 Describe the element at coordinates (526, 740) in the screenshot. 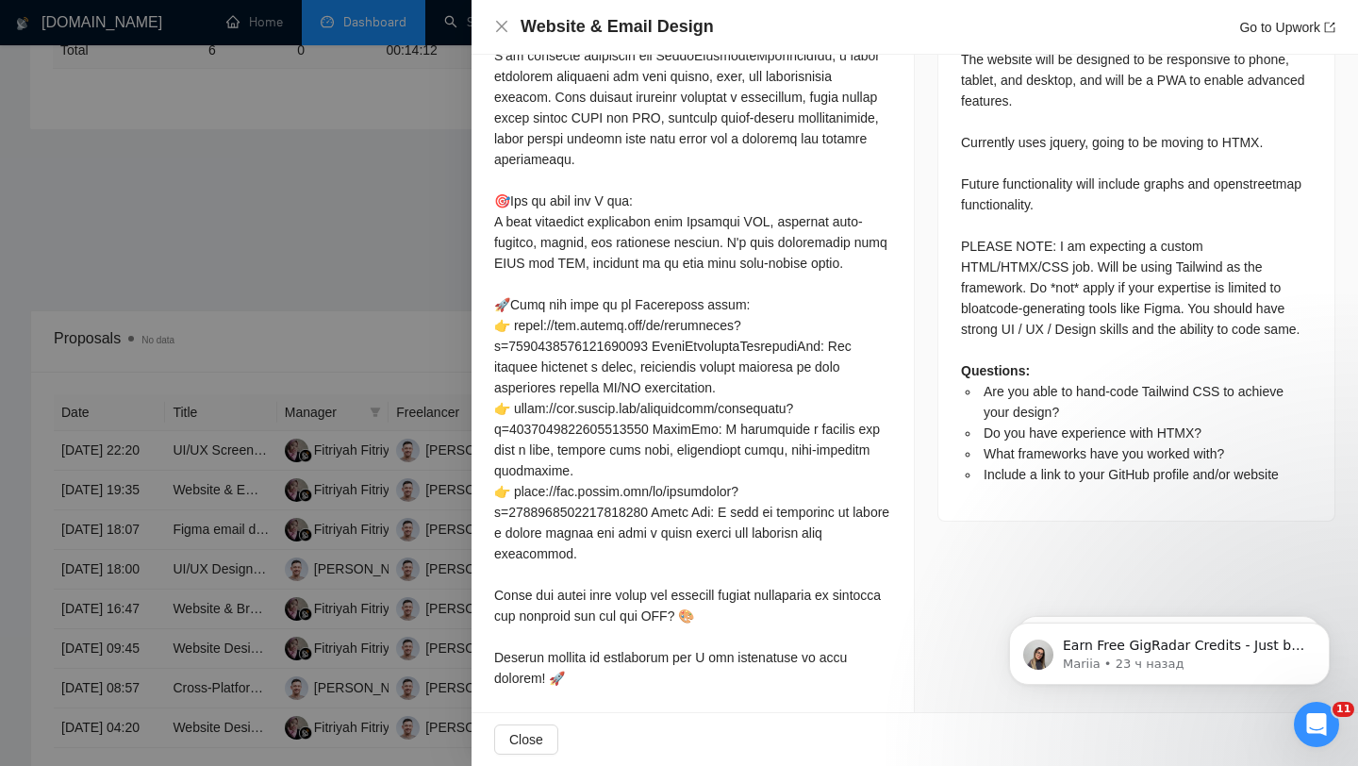

I see `span: Close` at that location.